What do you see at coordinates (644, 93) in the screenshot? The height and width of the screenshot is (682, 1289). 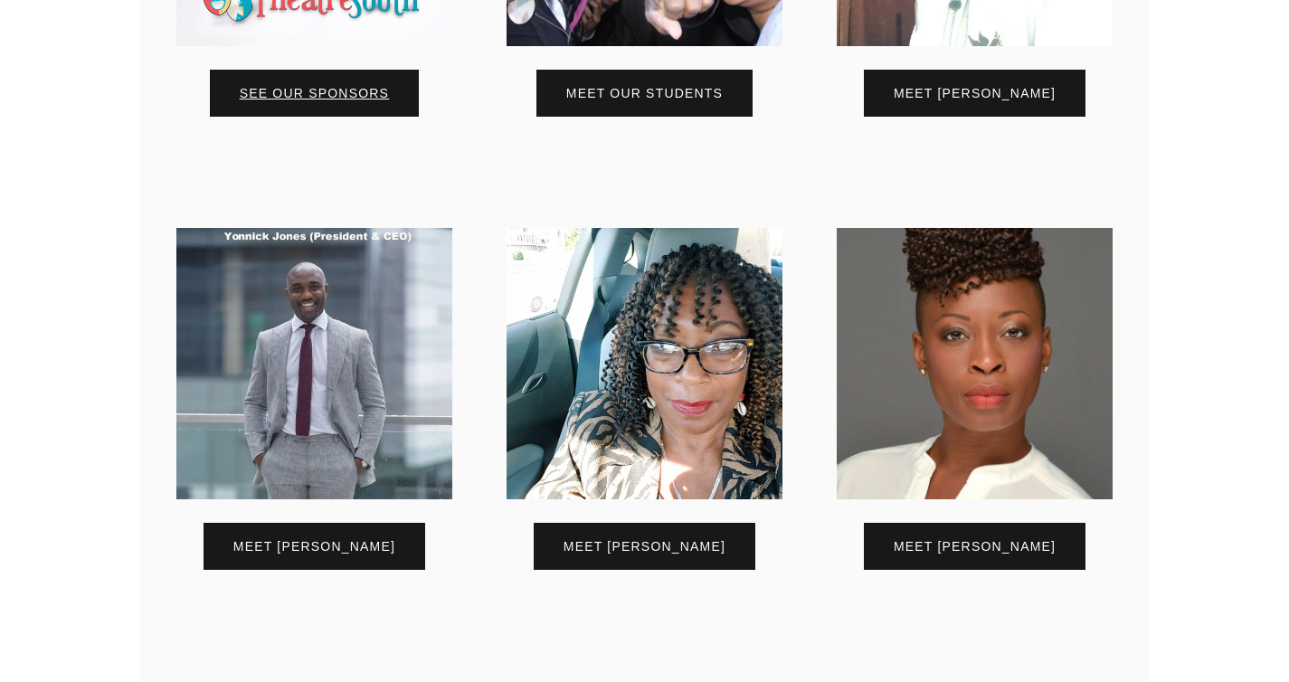 I see `a: Meet our Students` at bounding box center [644, 93].